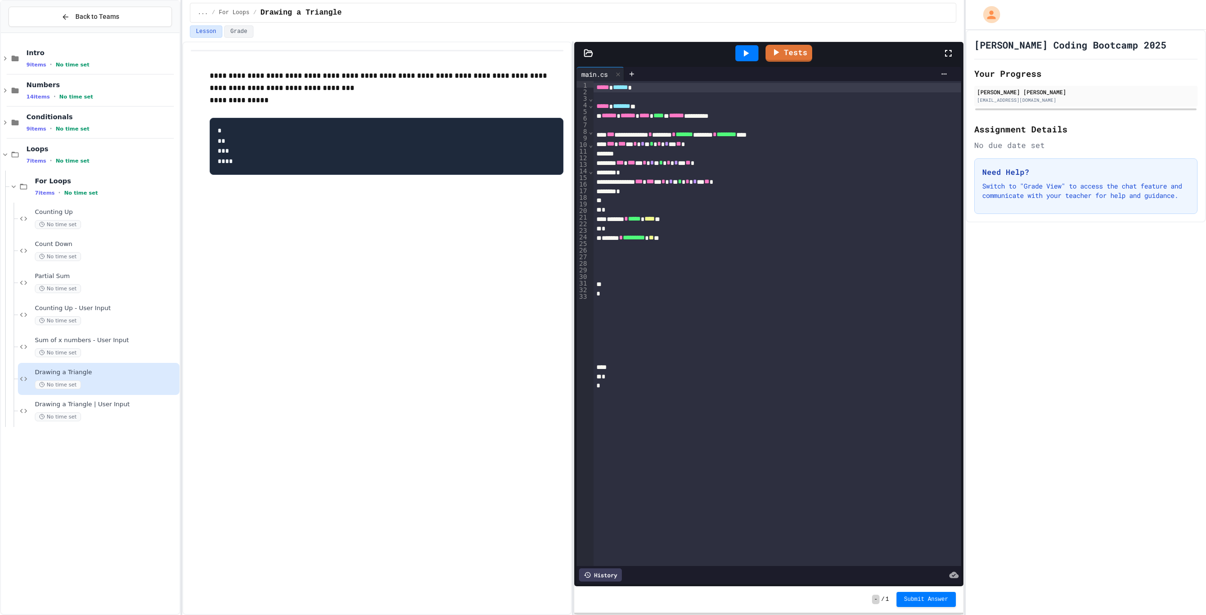 The height and width of the screenshot is (615, 1206). I want to click on div: 1, so click(582, 84).